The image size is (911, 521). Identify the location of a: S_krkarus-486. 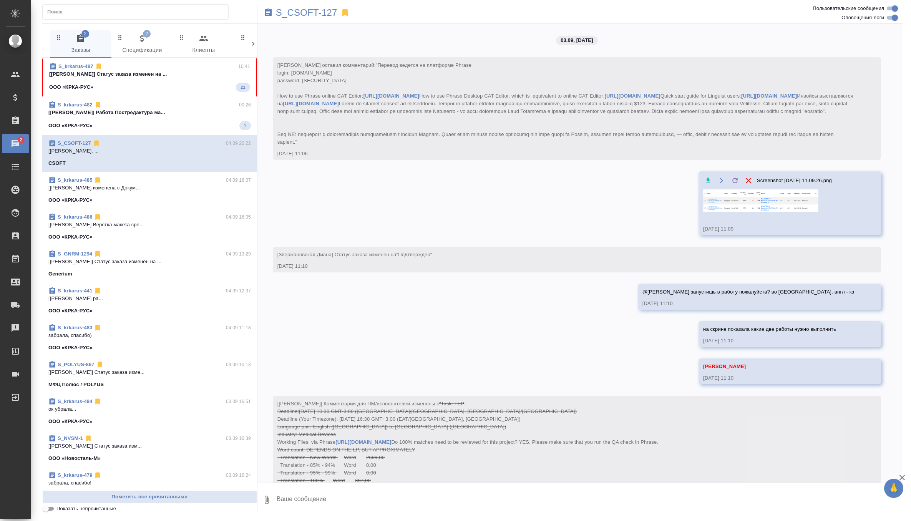
(75, 217).